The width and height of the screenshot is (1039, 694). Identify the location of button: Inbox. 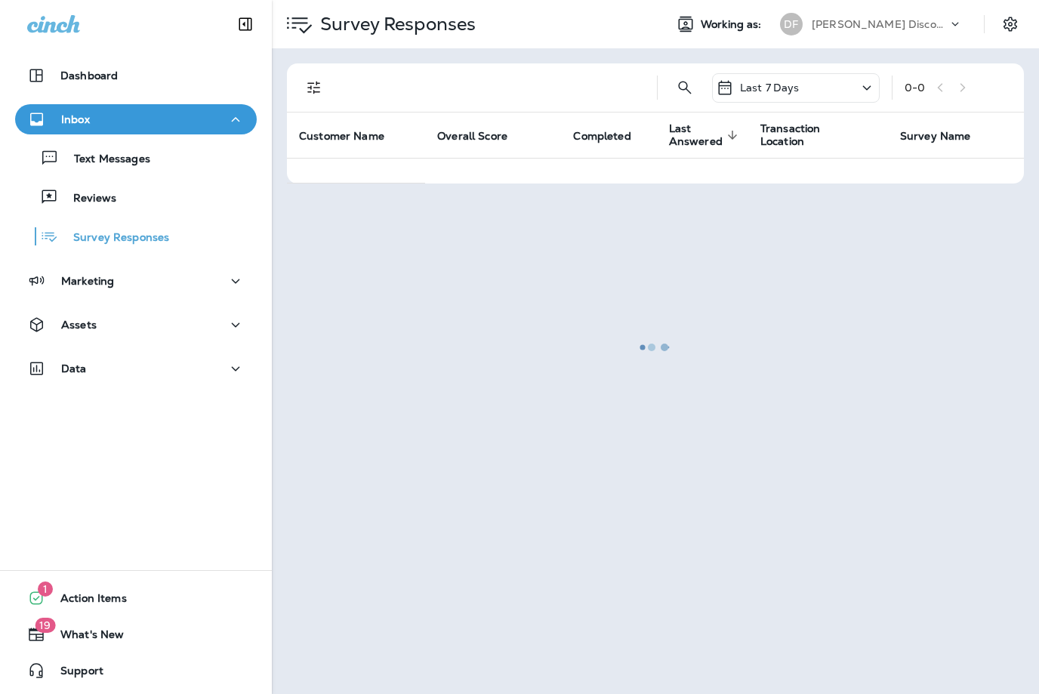
(136, 119).